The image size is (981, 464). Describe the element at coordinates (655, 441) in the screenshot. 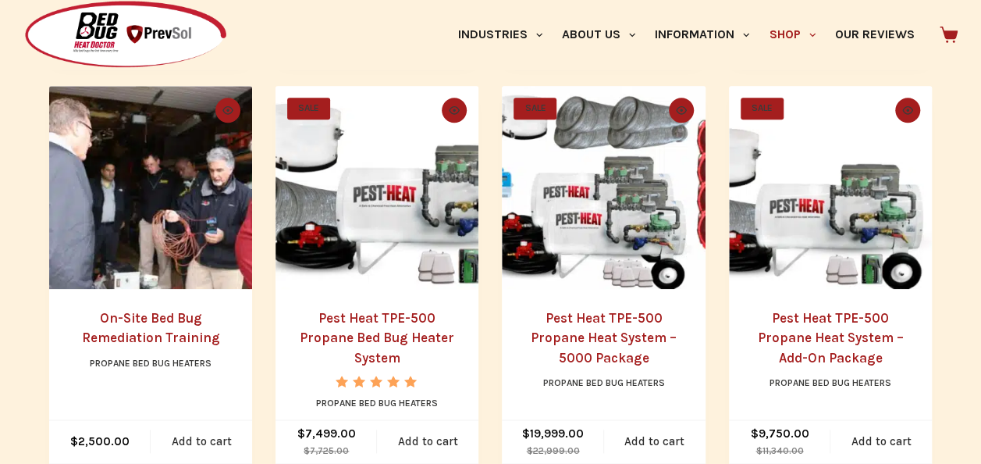

I see `a: Add to cart: “Pest Heat TPE-500 Propane Heat System - 5000 Package”` at that location.